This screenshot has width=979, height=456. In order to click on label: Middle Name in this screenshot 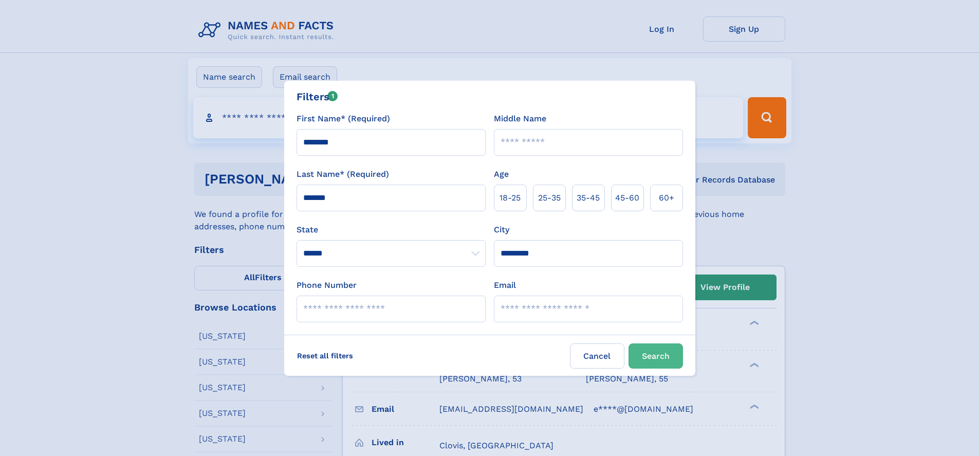, I will do `click(520, 119)`.